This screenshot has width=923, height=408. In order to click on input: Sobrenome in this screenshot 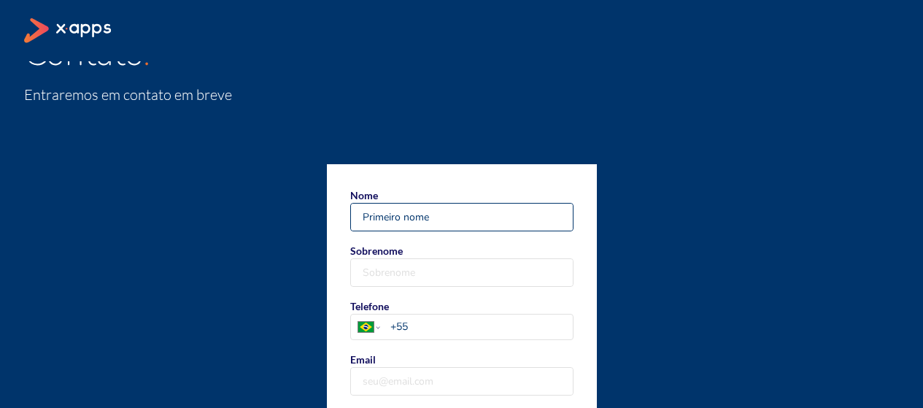, I will do `click(462, 272)`.